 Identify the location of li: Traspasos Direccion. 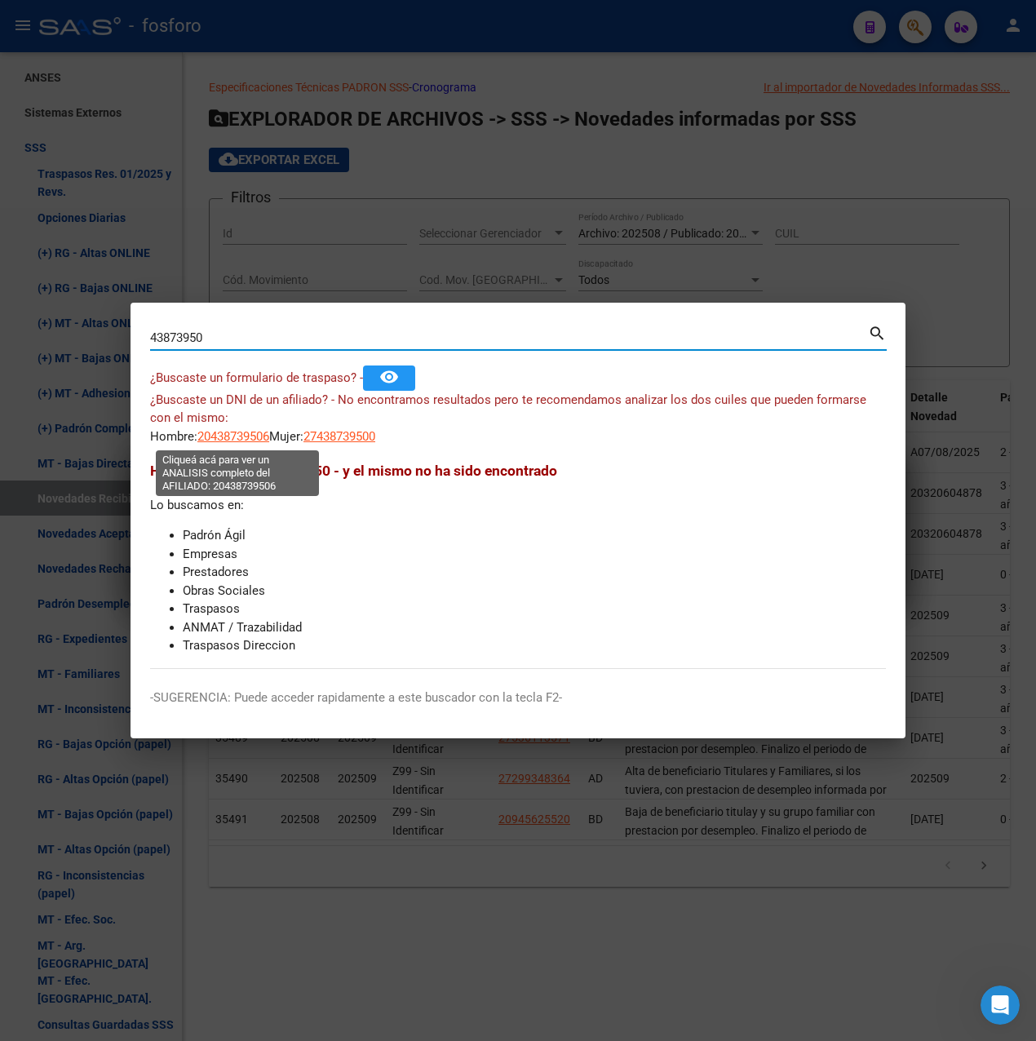
(534, 645).